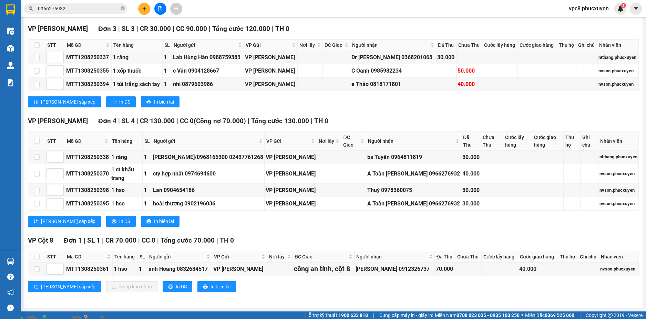  I want to click on span: Đơn 4, so click(107, 121).